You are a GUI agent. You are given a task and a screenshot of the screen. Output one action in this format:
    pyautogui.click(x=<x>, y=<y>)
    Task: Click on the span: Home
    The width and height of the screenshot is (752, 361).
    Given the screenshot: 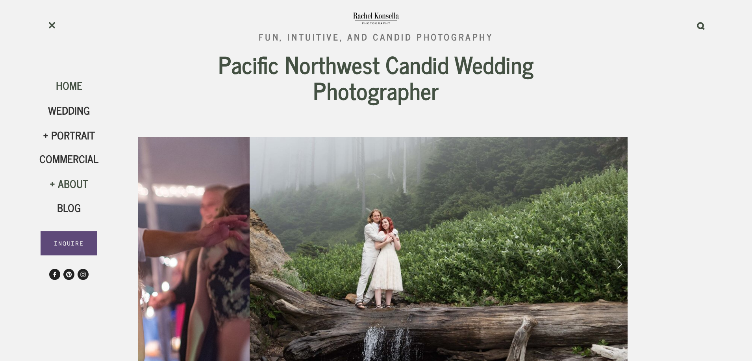 What is the action you would take?
    pyautogui.click(x=69, y=85)
    